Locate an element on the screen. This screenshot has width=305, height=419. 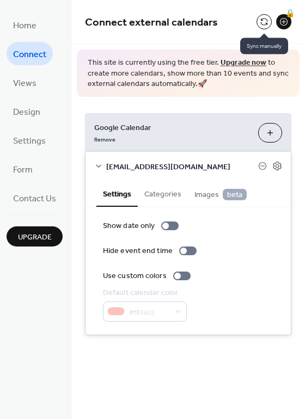
span: Upgrade is located at coordinates (35, 238).